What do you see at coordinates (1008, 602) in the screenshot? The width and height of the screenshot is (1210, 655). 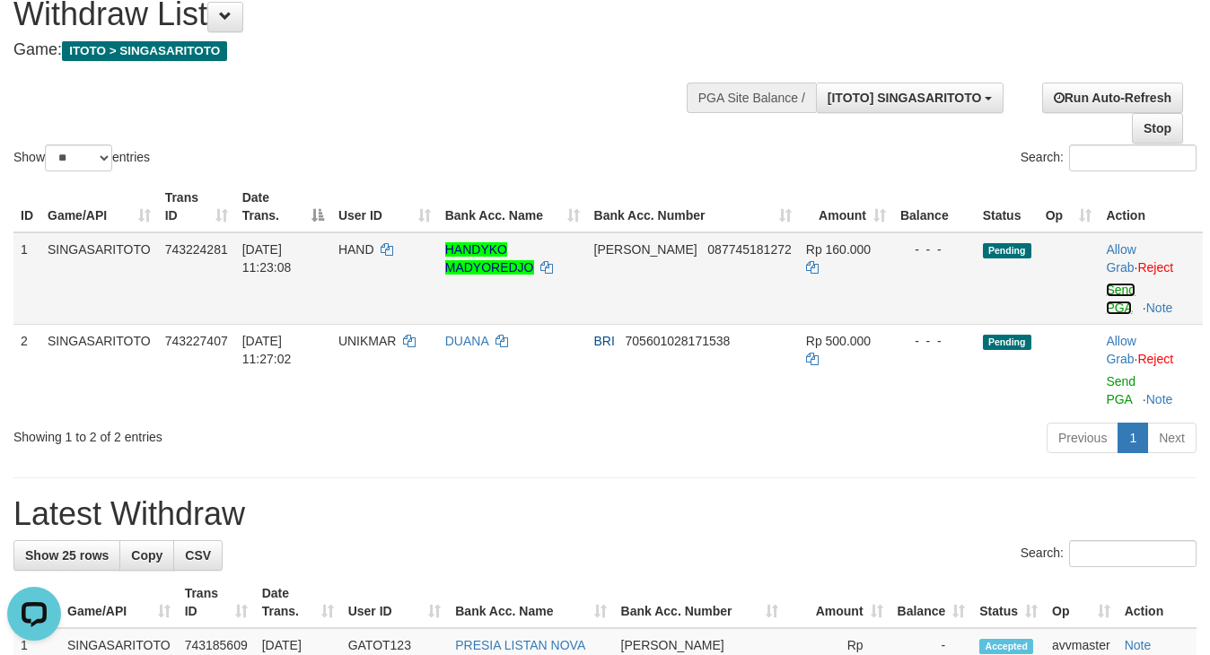 I see `th: Status: activate to sort column ascending` at bounding box center [1008, 602].